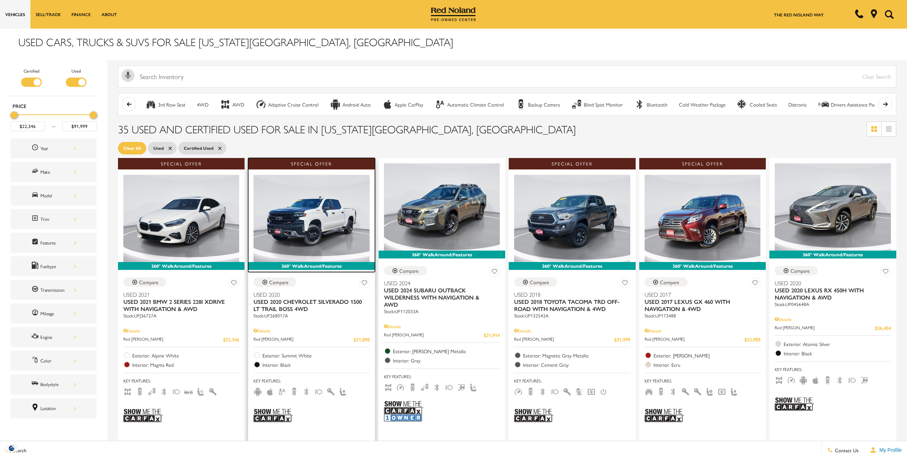 This screenshot has width=907, height=459. Describe the element at coordinates (449, 387) in the screenshot. I see `span: Fog Lights` at that location.